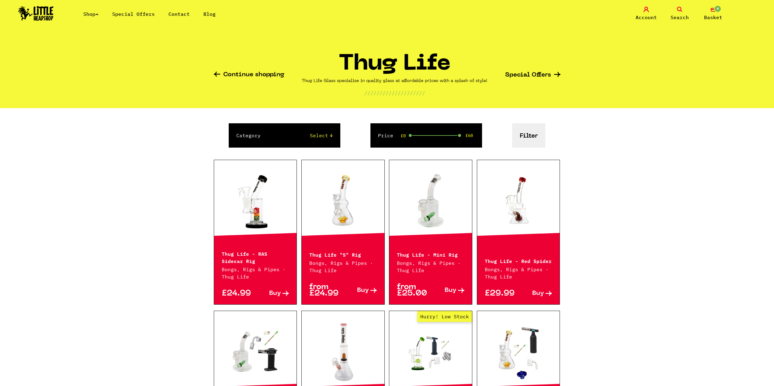 Image resolution: width=774 pixels, height=386 pixels. What do you see at coordinates (518, 261) in the screenshot?
I see `p: Thug Life - Red Spider` at bounding box center [518, 261].